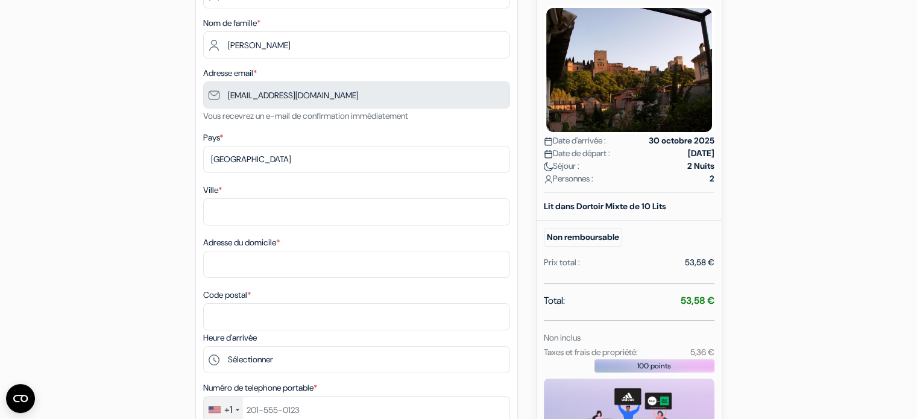 Image resolution: width=917 pixels, height=419 pixels. I want to click on div: 53,58 €, so click(699, 262).